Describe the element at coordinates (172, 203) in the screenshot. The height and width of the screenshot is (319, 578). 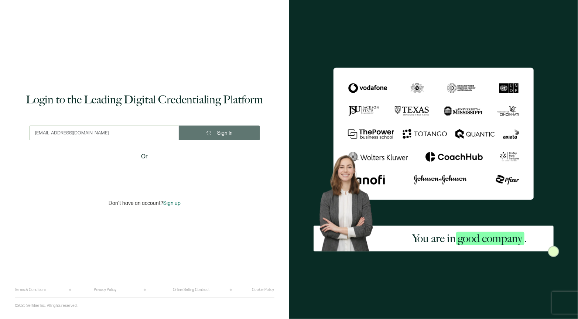
I see `span: Sign up` at that location.